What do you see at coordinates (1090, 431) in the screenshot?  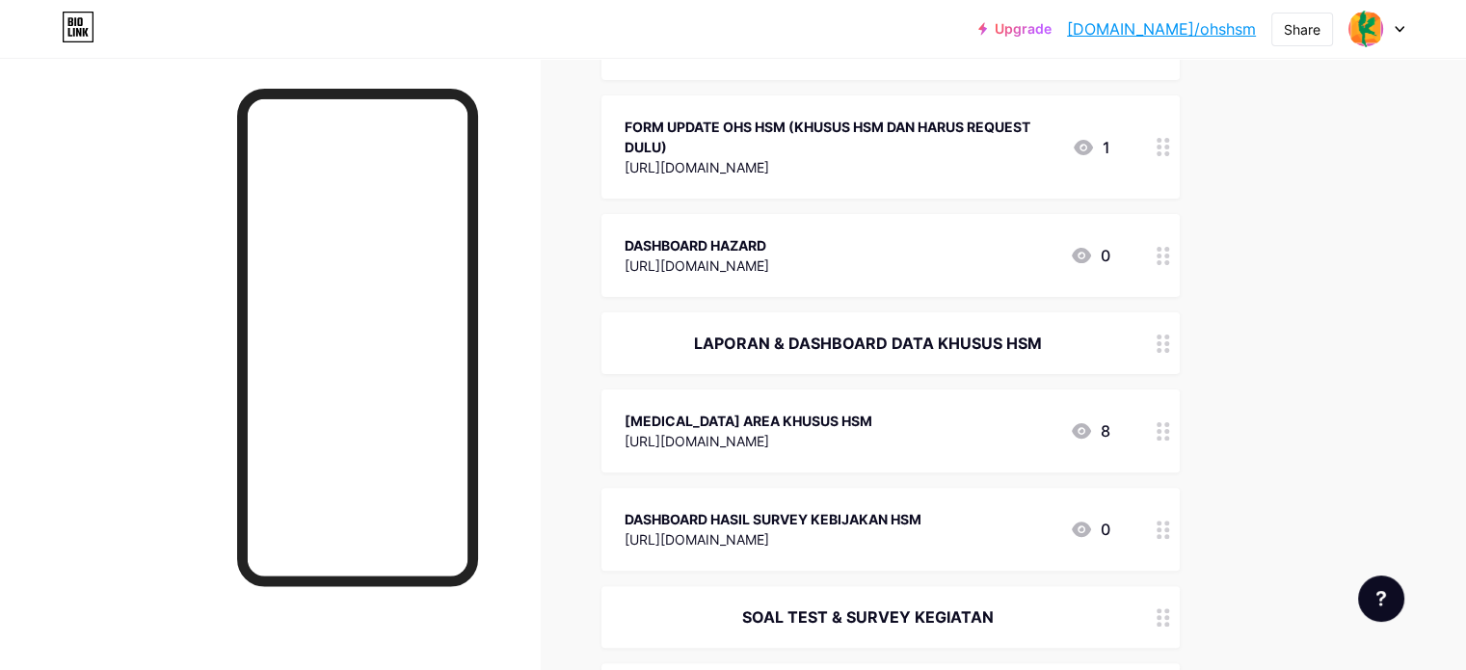 I see `div: 8` at bounding box center [1090, 431].